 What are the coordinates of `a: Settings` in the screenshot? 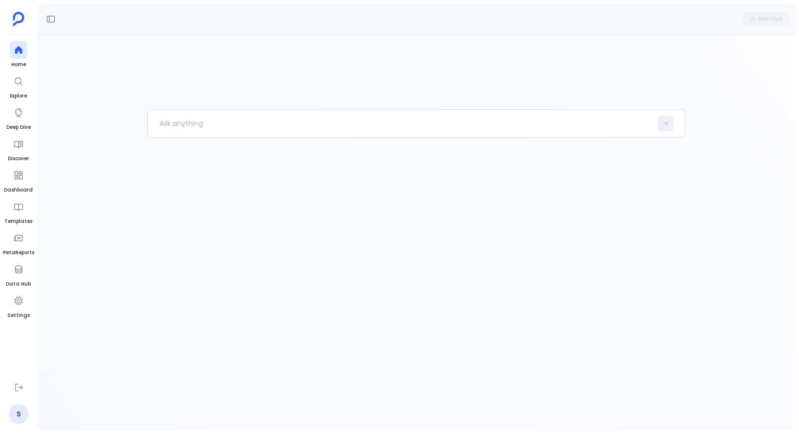 It's located at (19, 305).